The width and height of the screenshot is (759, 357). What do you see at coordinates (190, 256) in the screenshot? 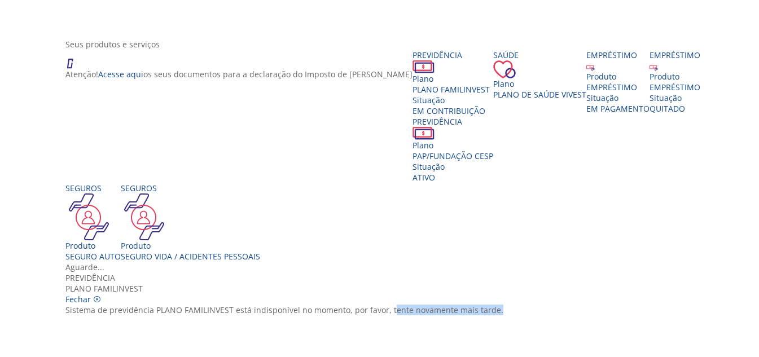
I see `div: Seguro Vida / Acidentes Pessoais` at bounding box center [190, 256].